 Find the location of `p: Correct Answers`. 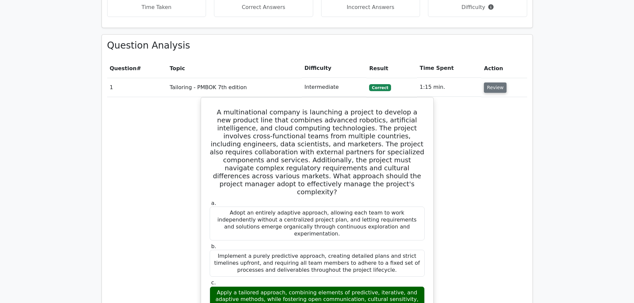

p: Correct Answers is located at coordinates (263, 7).